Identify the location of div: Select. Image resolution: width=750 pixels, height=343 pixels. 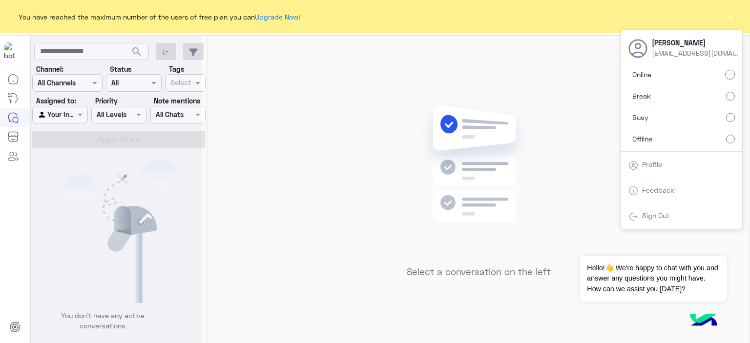
(180, 83).